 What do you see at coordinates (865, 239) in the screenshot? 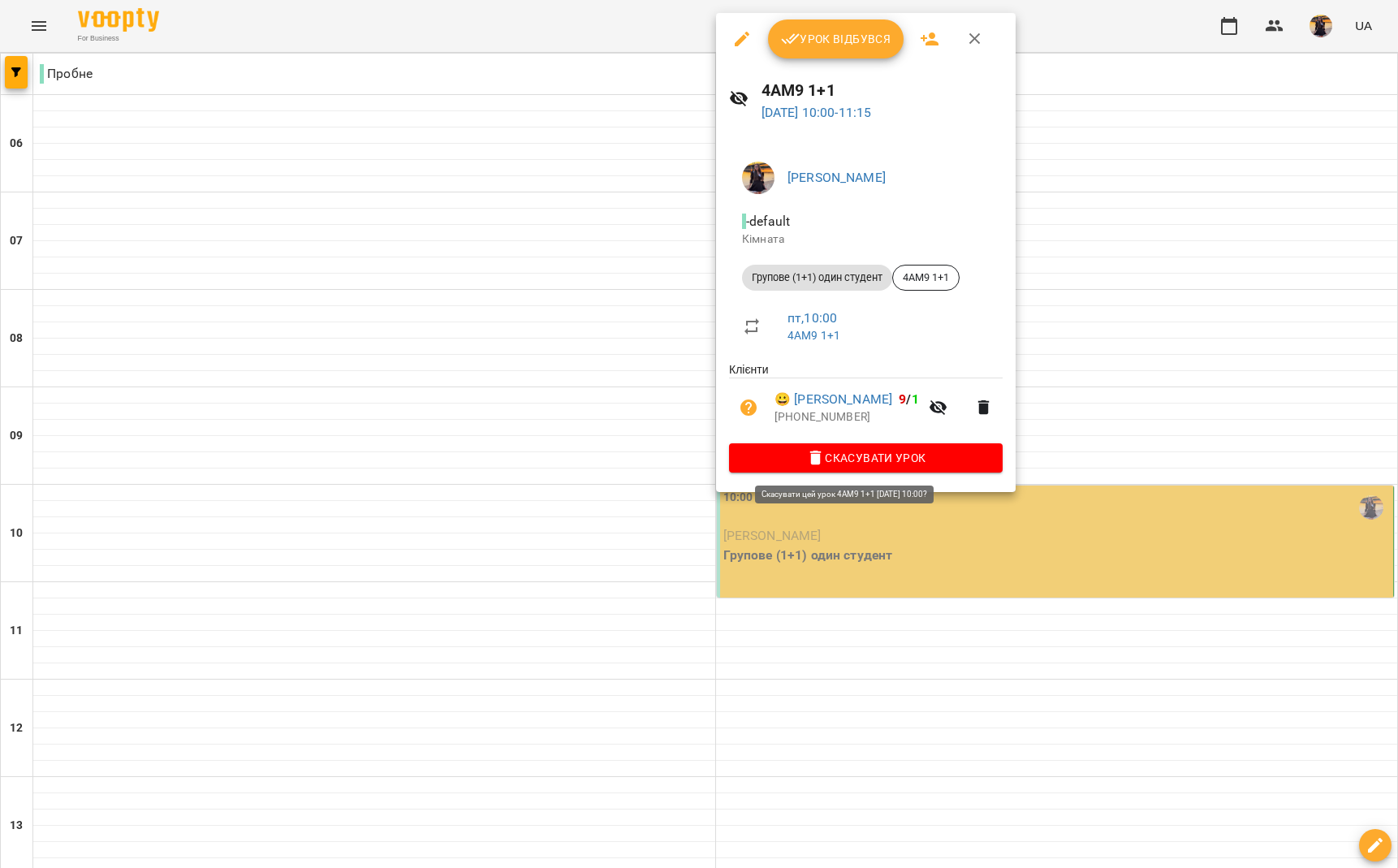
I see `p: Кімната` at bounding box center [865, 239].